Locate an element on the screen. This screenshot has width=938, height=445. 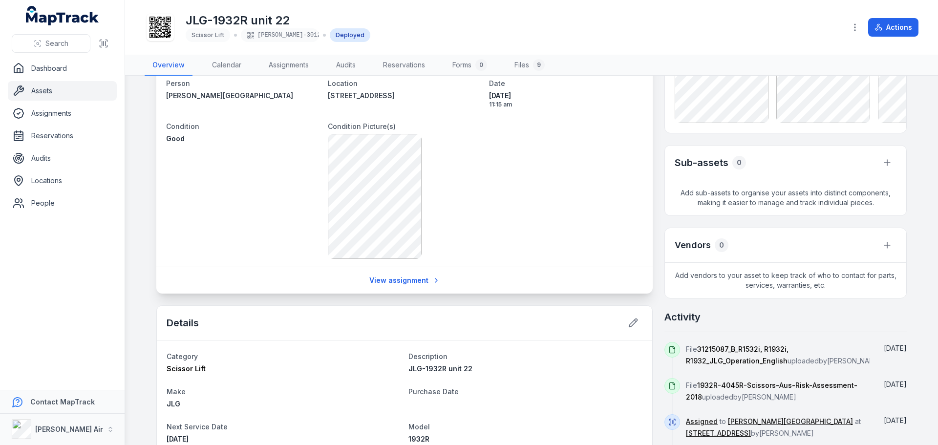
strong: Contact MapTrack is located at coordinates (63, 402).